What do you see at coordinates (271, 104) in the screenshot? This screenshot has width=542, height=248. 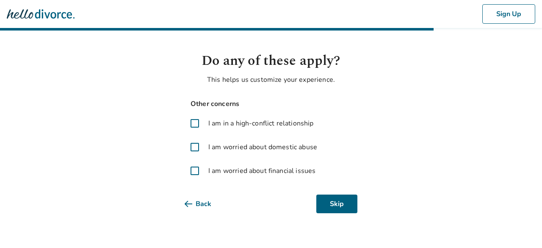 I see `span: Other concerns` at bounding box center [271, 104].